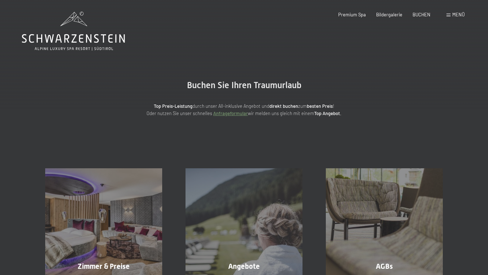 Image resolution: width=488 pixels, height=275 pixels. Describe the element at coordinates (421, 15) in the screenshot. I see `span: BUCHEN` at that location.